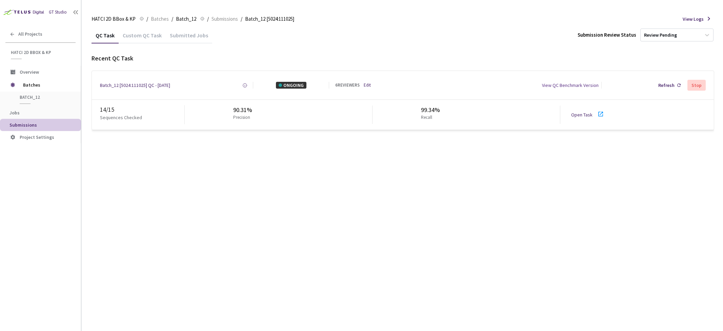 This screenshot has width=723, height=331. I want to click on div: 6 REVIEWERS, so click(348, 85).